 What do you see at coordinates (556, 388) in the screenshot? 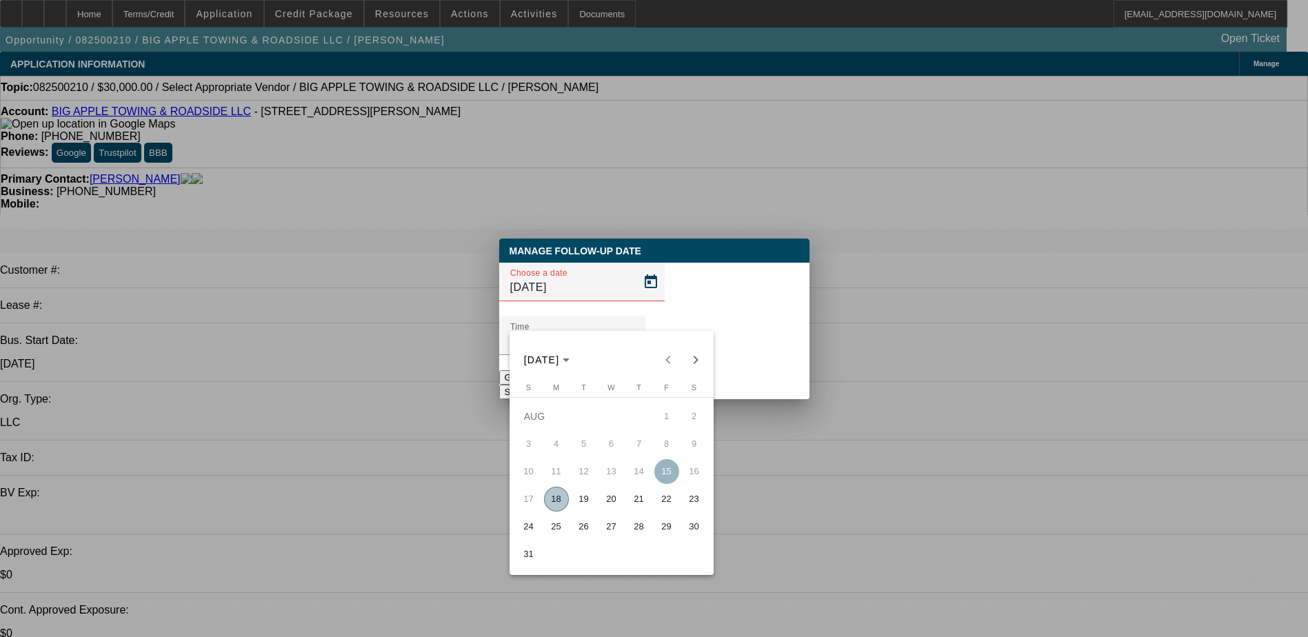
I see `span: M` at bounding box center [556, 388].